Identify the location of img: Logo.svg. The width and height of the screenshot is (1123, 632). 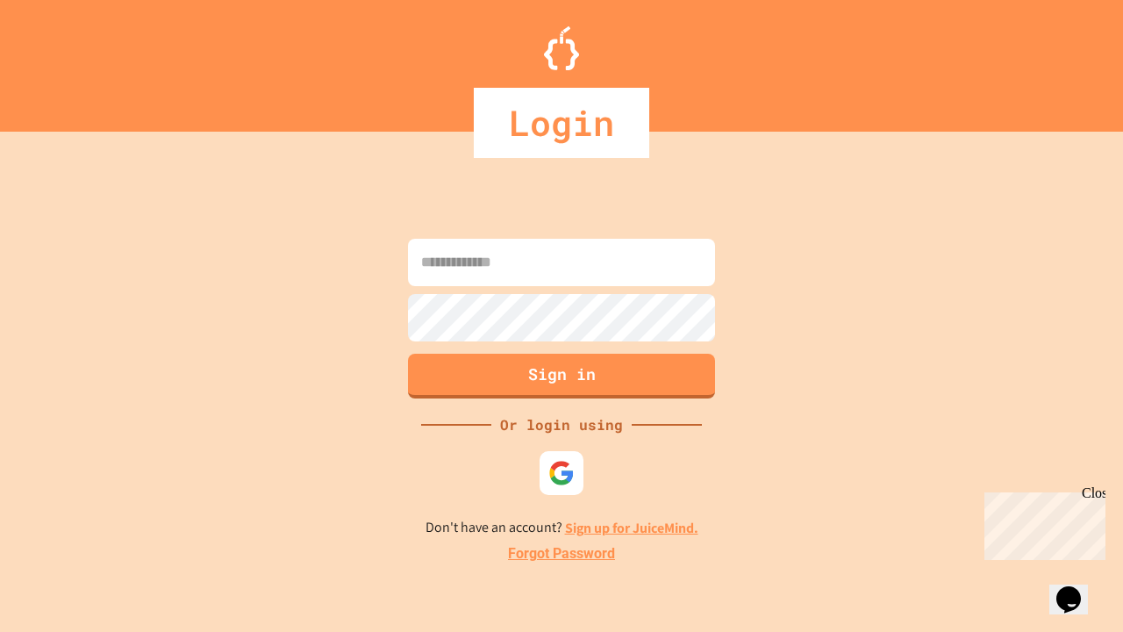
(562, 48).